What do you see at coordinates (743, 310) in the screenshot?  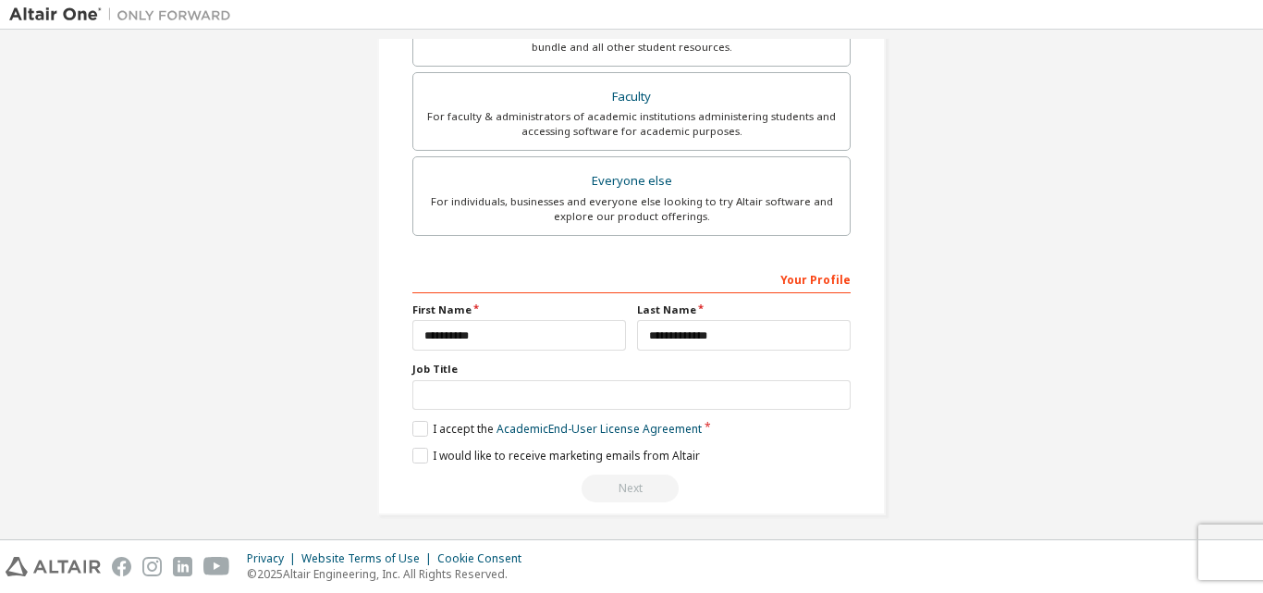 I see `label: Last Name` at bounding box center [743, 310].